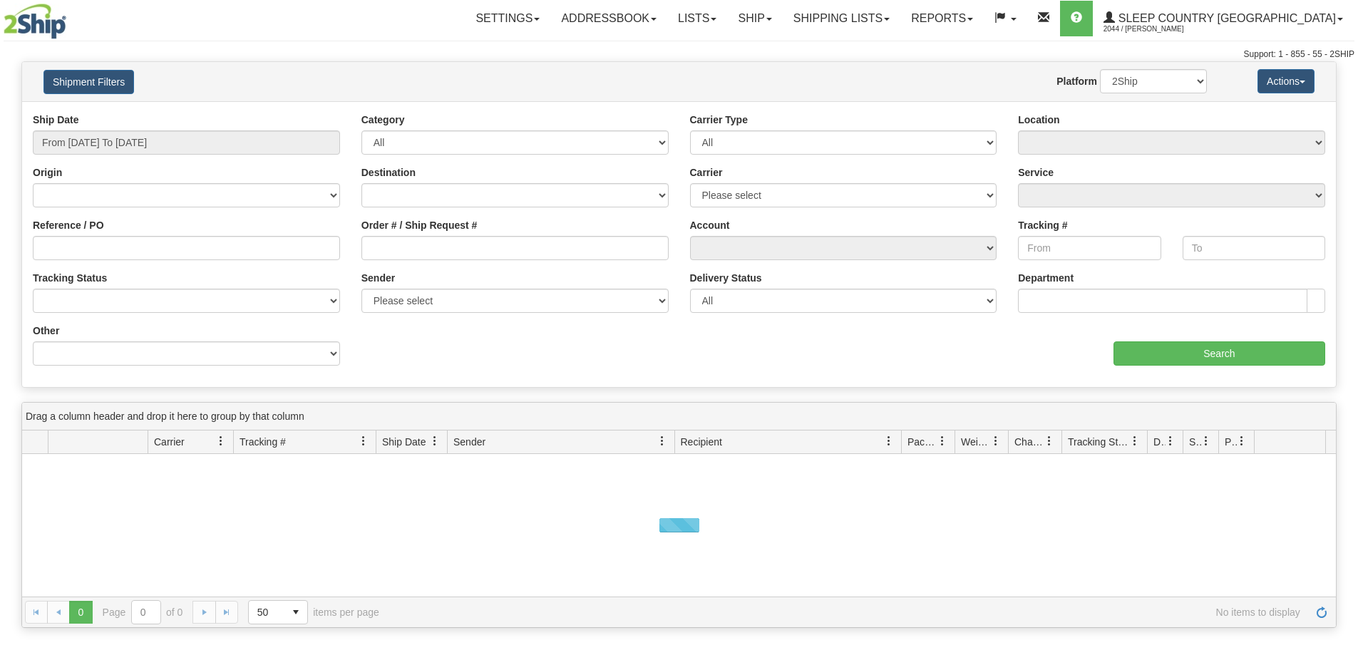  I want to click on label: Other, so click(46, 331).